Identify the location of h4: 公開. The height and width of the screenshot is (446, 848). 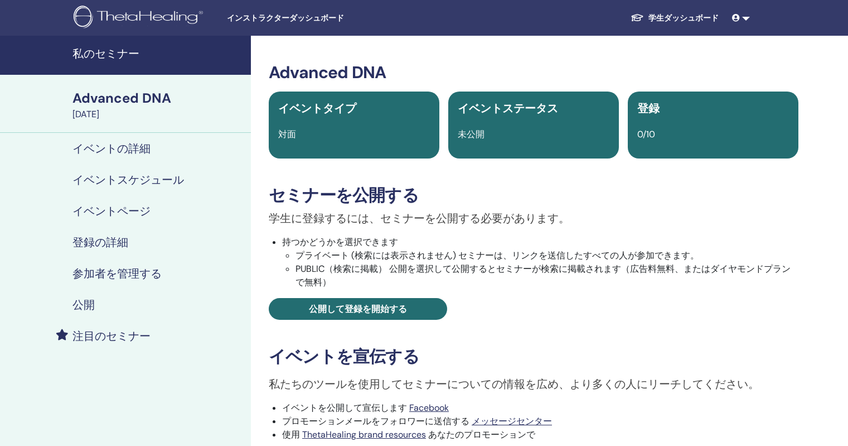
(84, 305).